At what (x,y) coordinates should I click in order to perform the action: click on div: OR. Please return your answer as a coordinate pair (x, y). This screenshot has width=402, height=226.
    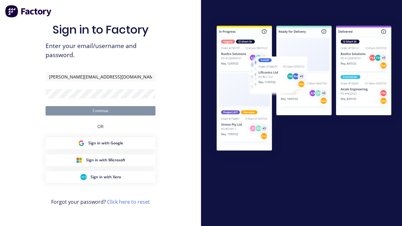
    Looking at the image, I should click on (101, 126).